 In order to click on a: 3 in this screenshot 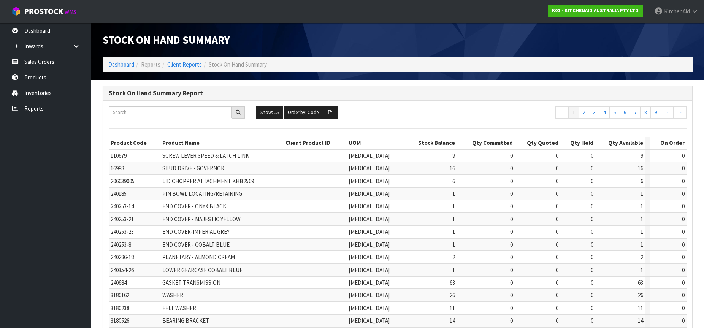, I will do `click(594, 112)`.